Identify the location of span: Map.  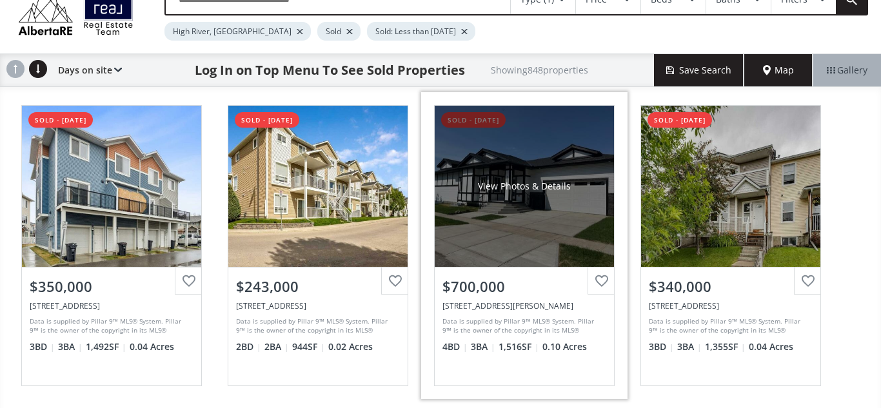
(778, 70).